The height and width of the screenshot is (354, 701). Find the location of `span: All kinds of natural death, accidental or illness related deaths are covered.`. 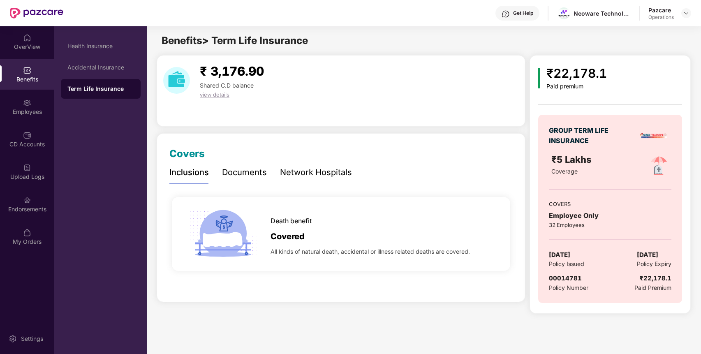

span: All kinds of natural death, accidental or illness related deaths are covered. is located at coordinates (370, 251).